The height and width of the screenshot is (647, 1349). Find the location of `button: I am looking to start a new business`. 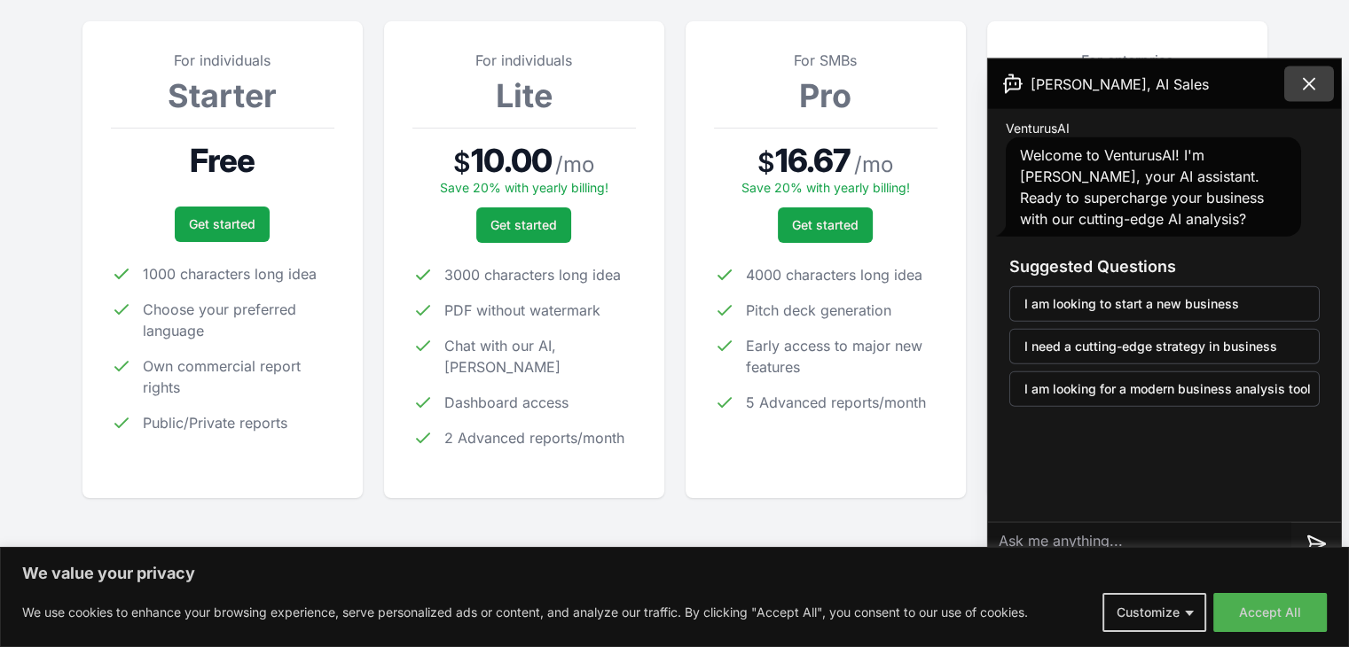

button: I am looking to start a new business is located at coordinates (1164, 304).